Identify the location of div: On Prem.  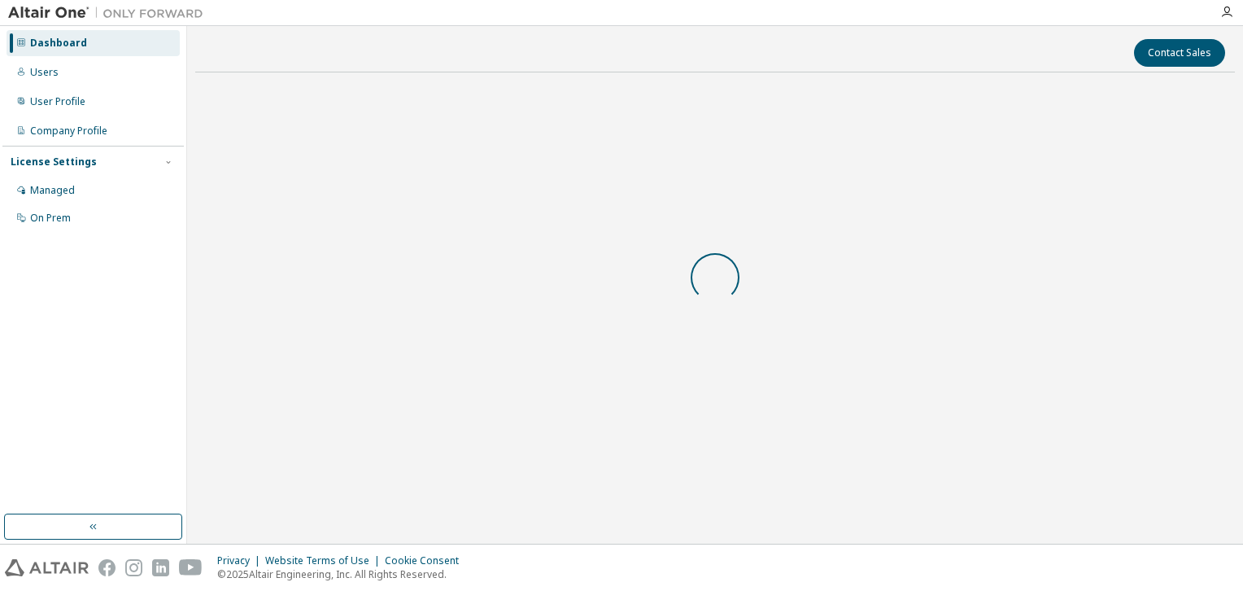
(50, 218).